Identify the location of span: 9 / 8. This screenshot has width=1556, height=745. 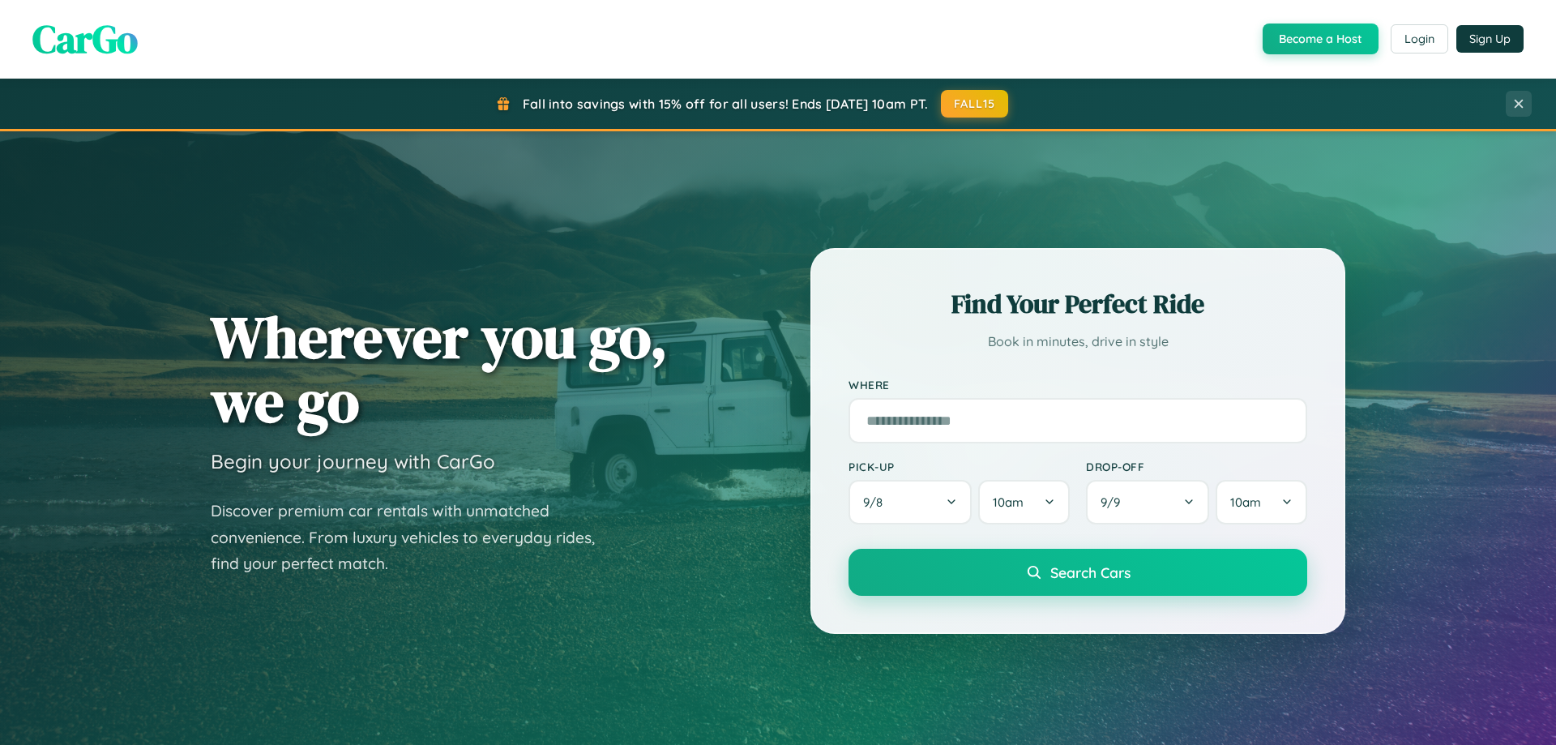
(877, 502).